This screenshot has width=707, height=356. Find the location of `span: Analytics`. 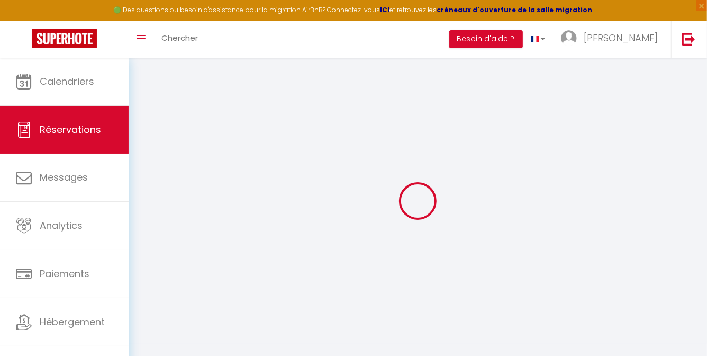

span: Analytics is located at coordinates (61, 225).